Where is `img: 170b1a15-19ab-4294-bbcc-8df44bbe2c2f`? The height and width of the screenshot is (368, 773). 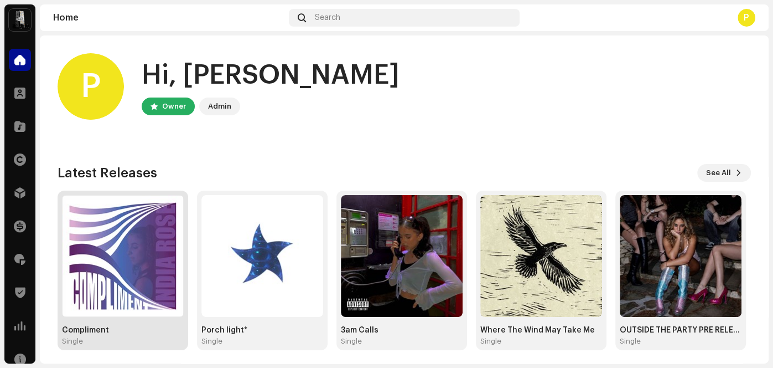
img: 170b1a15-19ab-4294-bbcc-8df44bbe2c2f is located at coordinates (681, 256).